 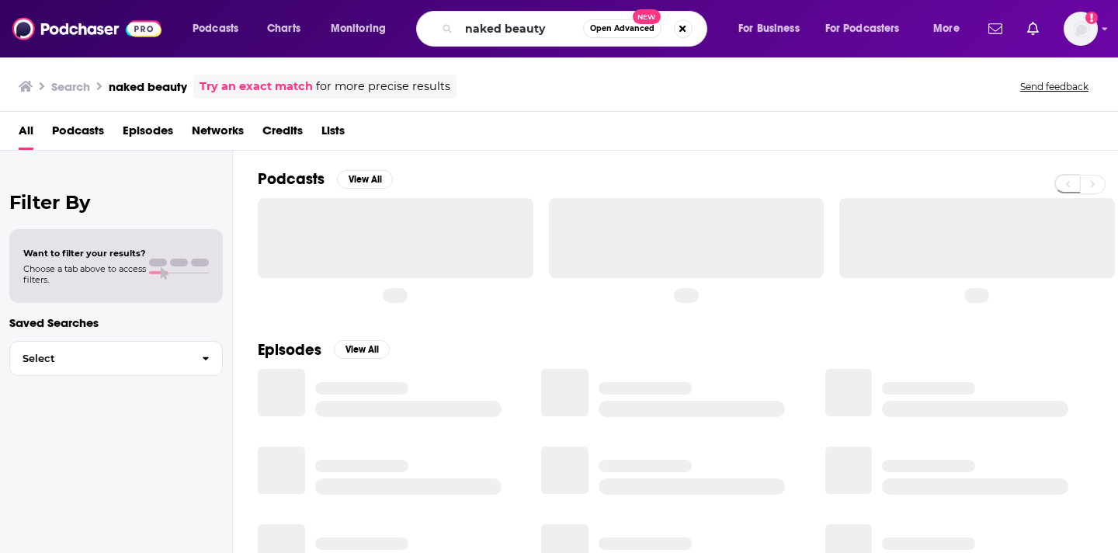 I want to click on h3: naked beauty, so click(x=148, y=86).